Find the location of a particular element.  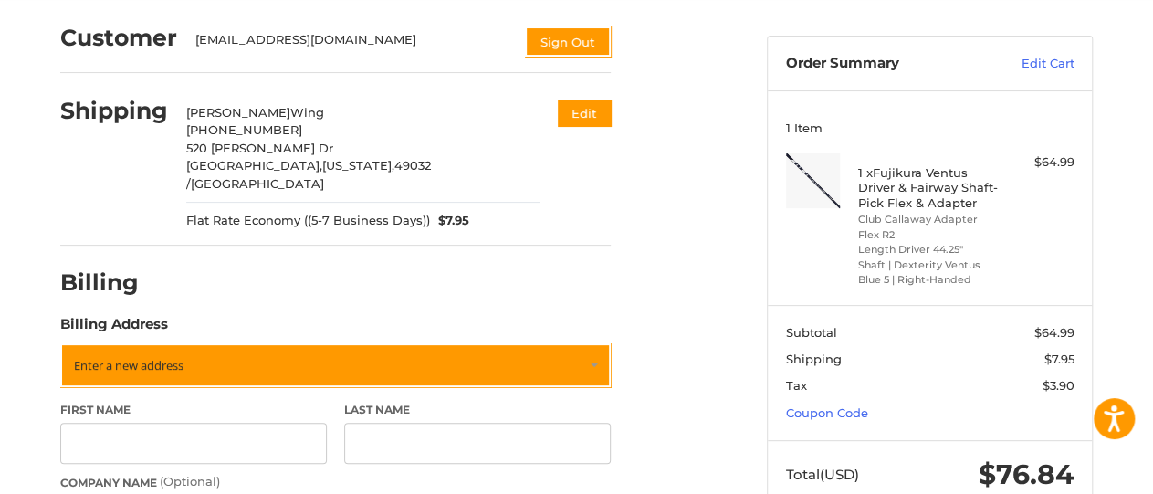

h2: Shipping is located at coordinates (114, 110).